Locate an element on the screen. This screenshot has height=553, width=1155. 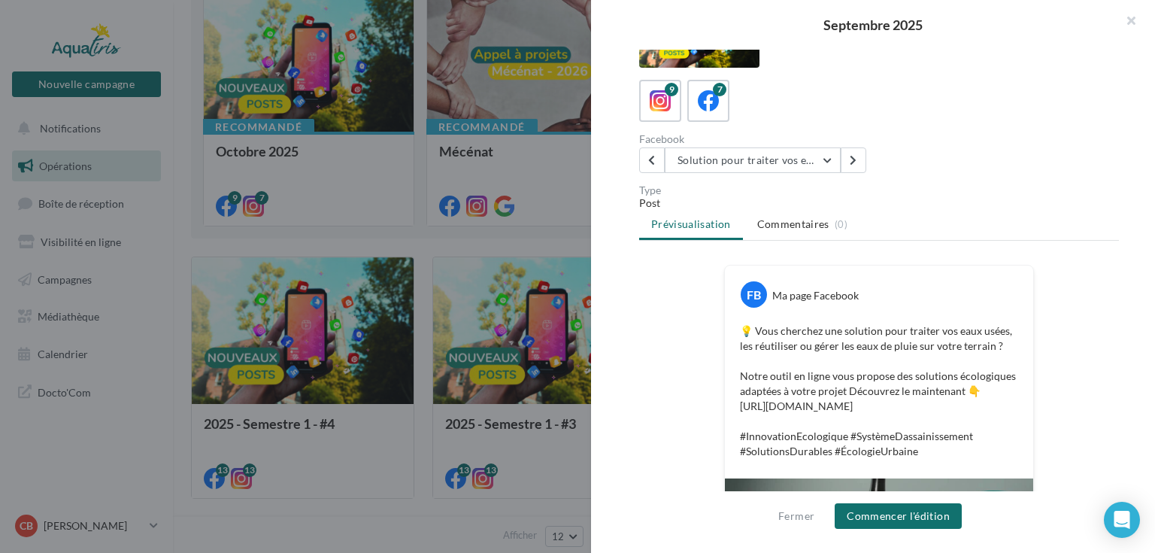
button: Fermer is located at coordinates (796, 516).